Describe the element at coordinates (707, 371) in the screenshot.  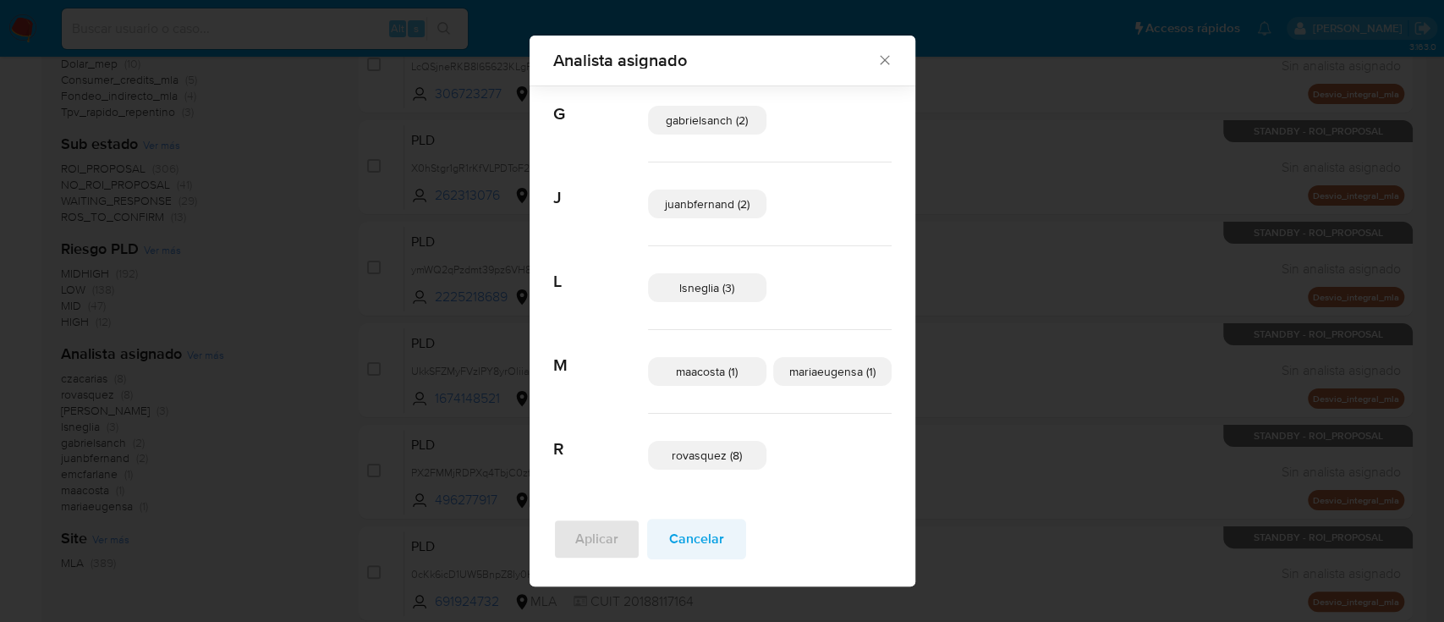
I see `span: maacosta (1)` at that location.